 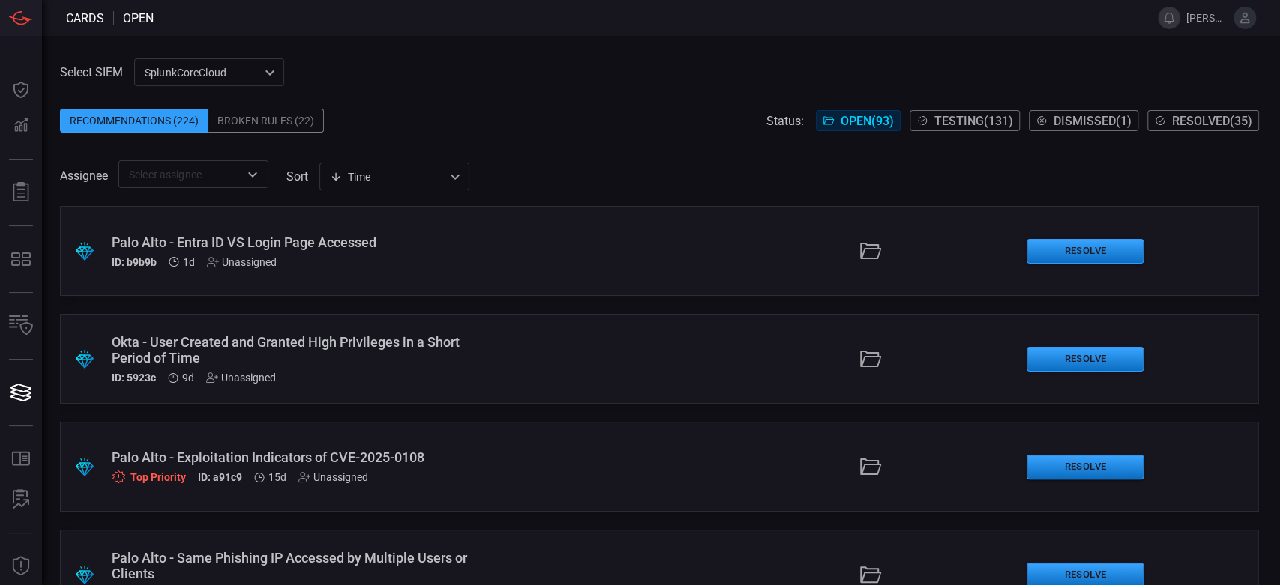 I want to click on div: Okta - User Created and Granted High Privileges in a Short Period of Time, so click(x=304, y=350).